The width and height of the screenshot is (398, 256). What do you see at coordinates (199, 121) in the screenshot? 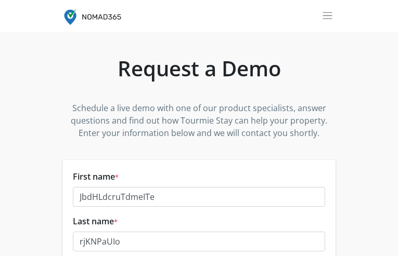
I see `p: Schedule a live demo with one of our product specialists, answer questions and find out how Tourm...` at bounding box center [199, 121].